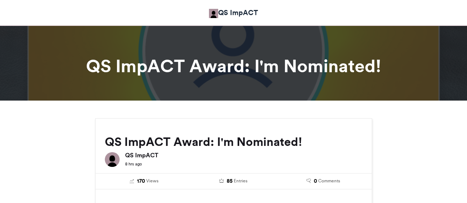  What do you see at coordinates (133, 164) in the screenshot?
I see `small: 8 hrs ago` at bounding box center [133, 164].